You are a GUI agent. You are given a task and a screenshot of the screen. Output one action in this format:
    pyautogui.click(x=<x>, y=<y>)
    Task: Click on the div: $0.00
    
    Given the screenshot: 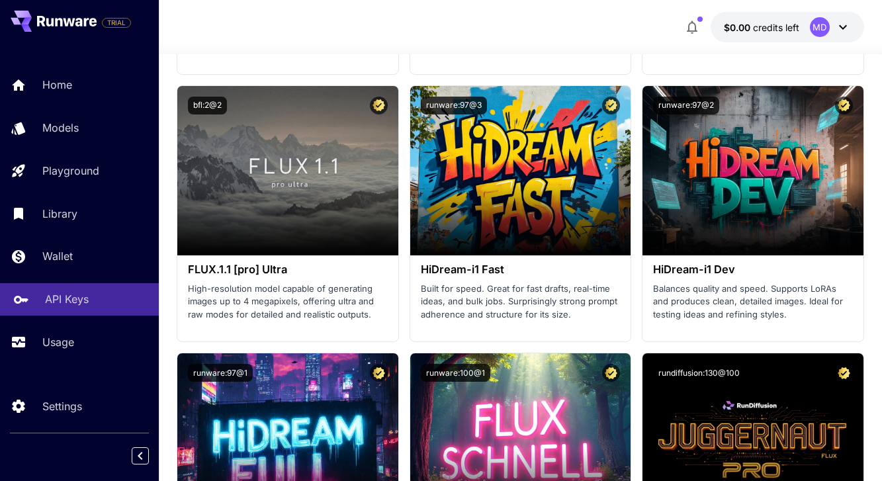 What is the action you would take?
    pyautogui.click(x=762, y=27)
    